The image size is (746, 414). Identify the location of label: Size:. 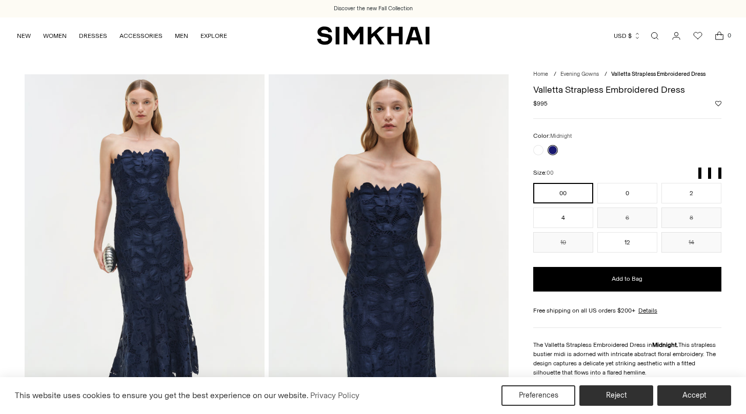
(544, 173).